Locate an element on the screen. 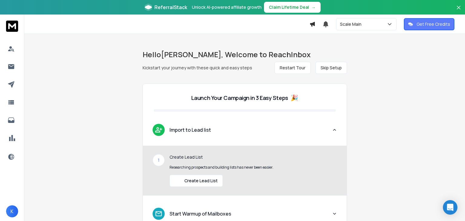 The width and height of the screenshot is (465, 221). p: Unlock AI-powered affiliate growth is located at coordinates (227, 7).